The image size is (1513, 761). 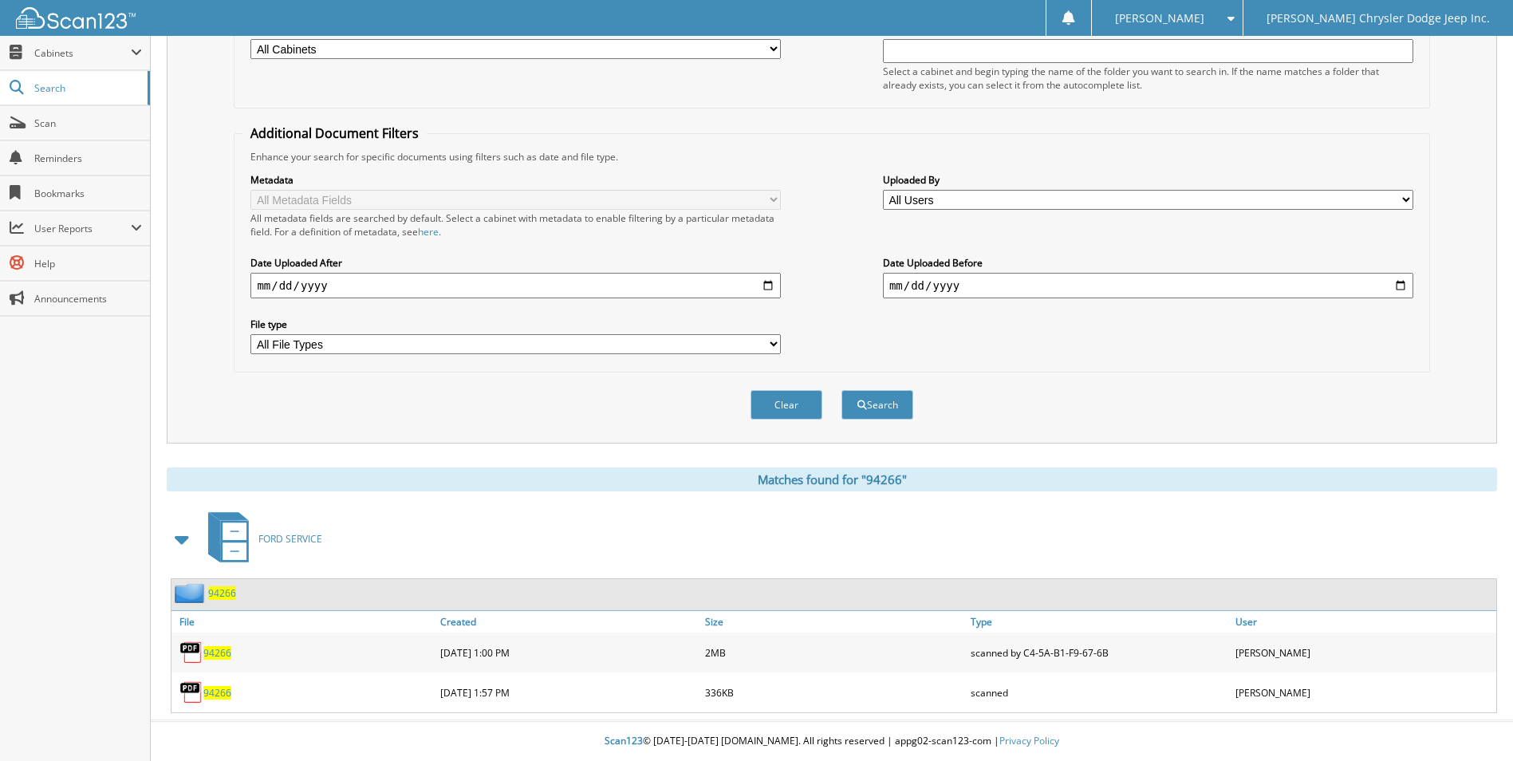 What do you see at coordinates (290, 538) in the screenshot?
I see `span: FORD SERVICE` at bounding box center [290, 538].